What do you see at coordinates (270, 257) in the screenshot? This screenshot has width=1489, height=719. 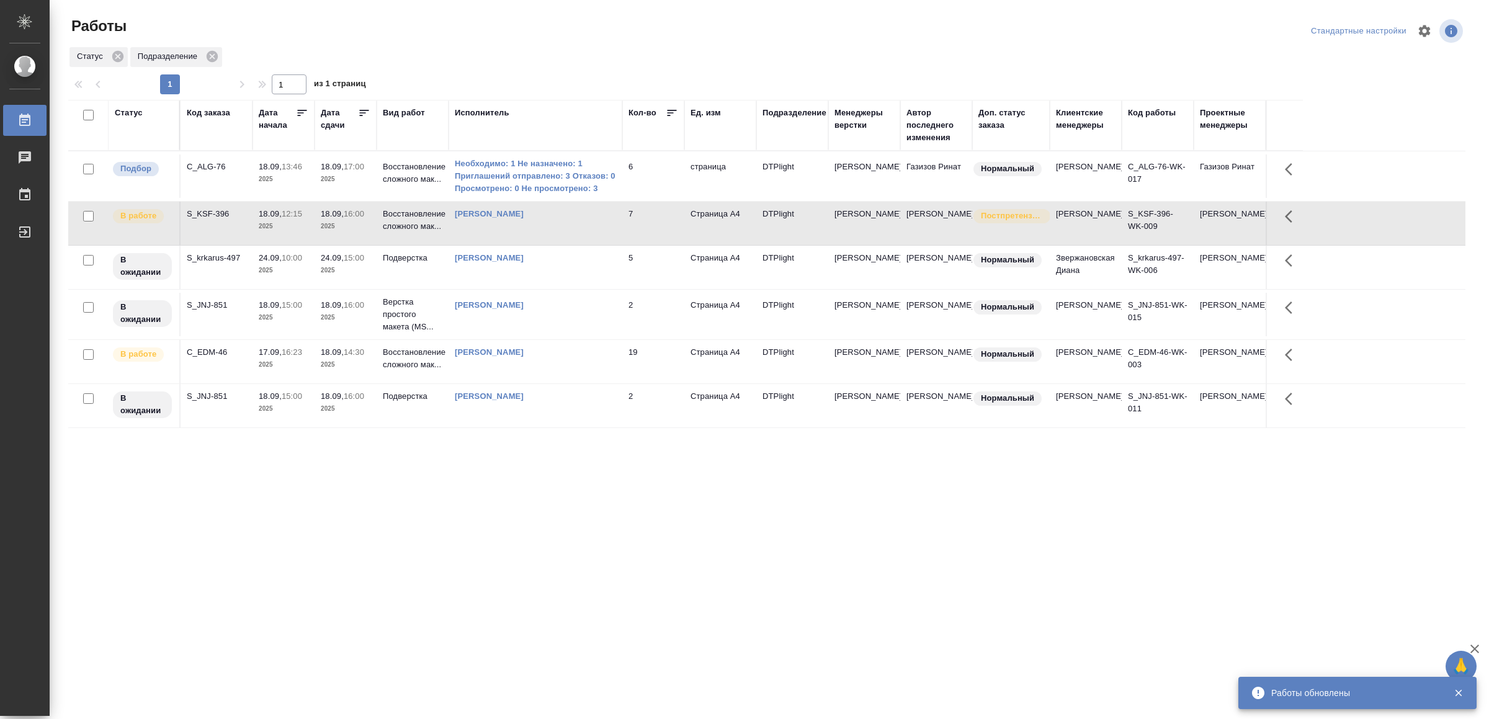 I see `p: 24.09,` at bounding box center [270, 257].